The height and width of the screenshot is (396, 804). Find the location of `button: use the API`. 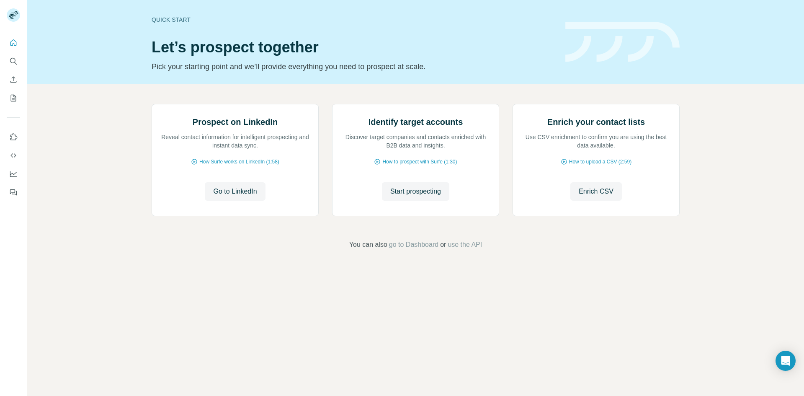

button: use the API is located at coordinates (465, 245).